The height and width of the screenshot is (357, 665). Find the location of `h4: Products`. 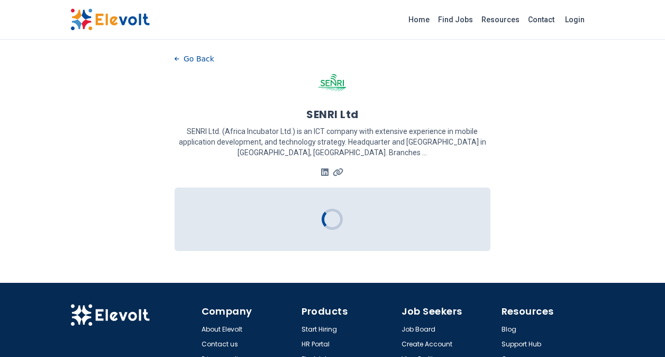

h4: Products is located at coordinates (348, 311).